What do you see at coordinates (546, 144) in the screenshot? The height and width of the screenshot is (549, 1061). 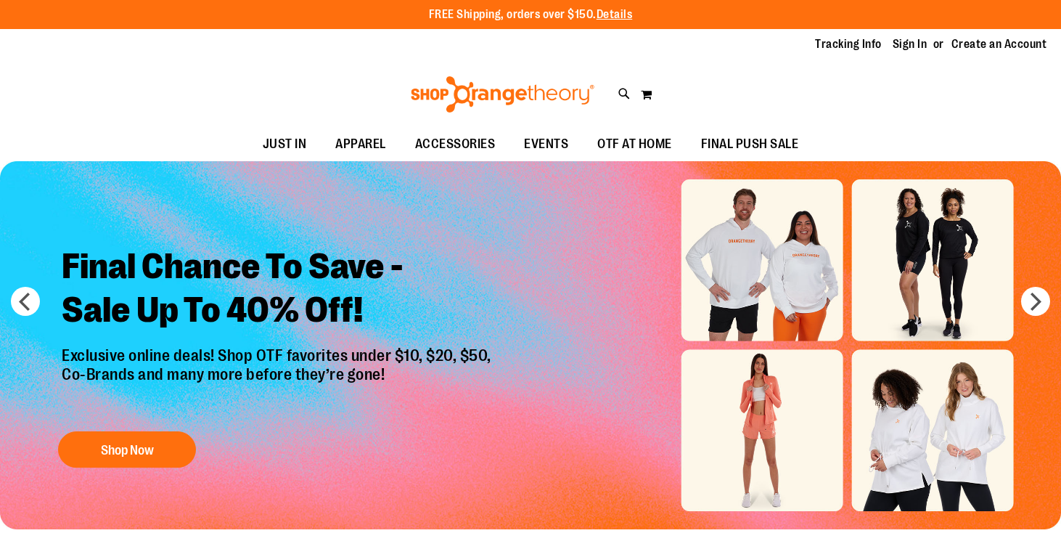 I see `a: EVENTS` at bounding box center [546, 144].